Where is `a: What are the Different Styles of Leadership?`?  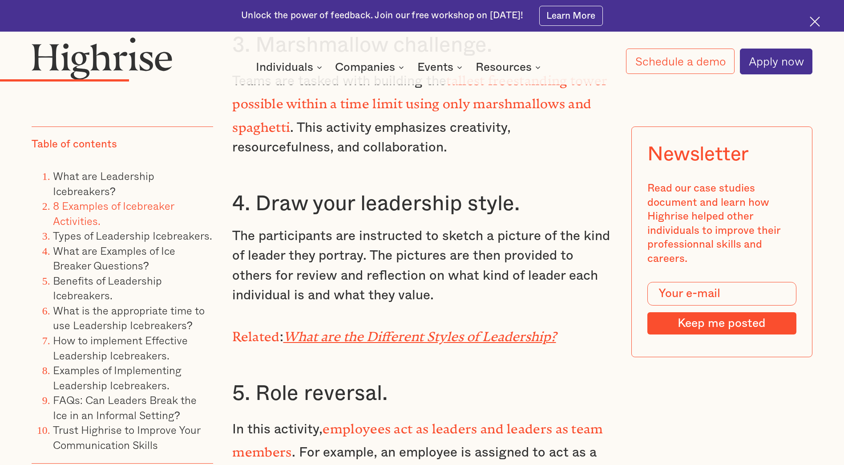
a: What are the Different Styles of Leadership? is located at coordinates (420, 333).